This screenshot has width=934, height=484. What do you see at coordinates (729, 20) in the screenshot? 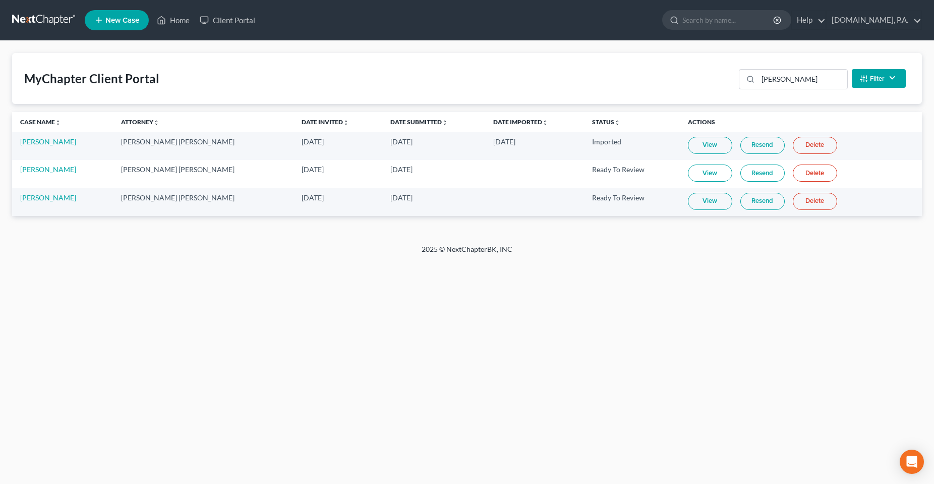
I see `input: Search by name...` at bounding box center [729, 20].